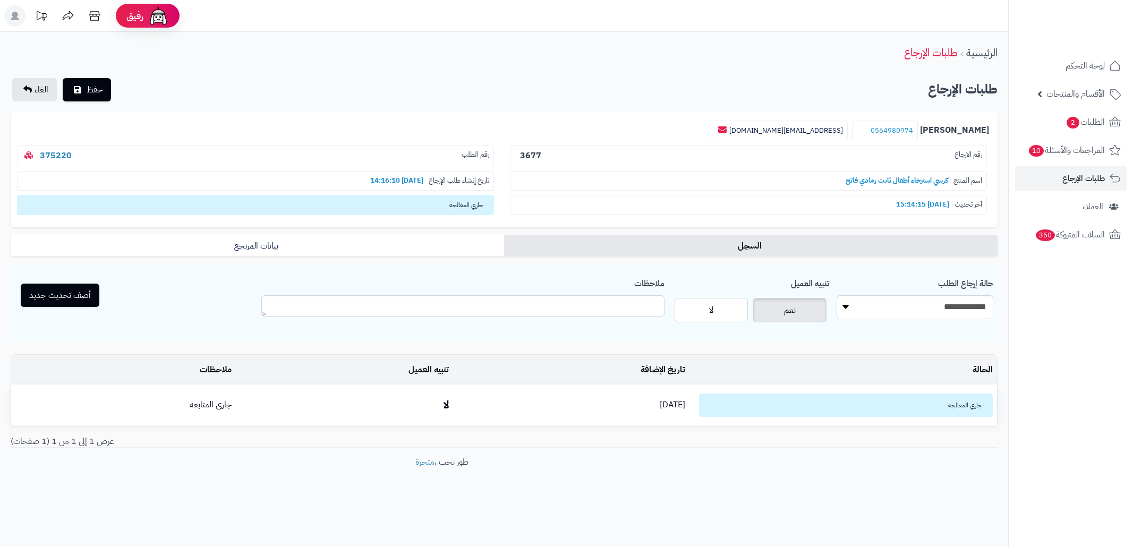  What do you see at coordinates (968, 181) in the screenshot?
I see `span: اسم المنتج` at bounding box center [968, 181].